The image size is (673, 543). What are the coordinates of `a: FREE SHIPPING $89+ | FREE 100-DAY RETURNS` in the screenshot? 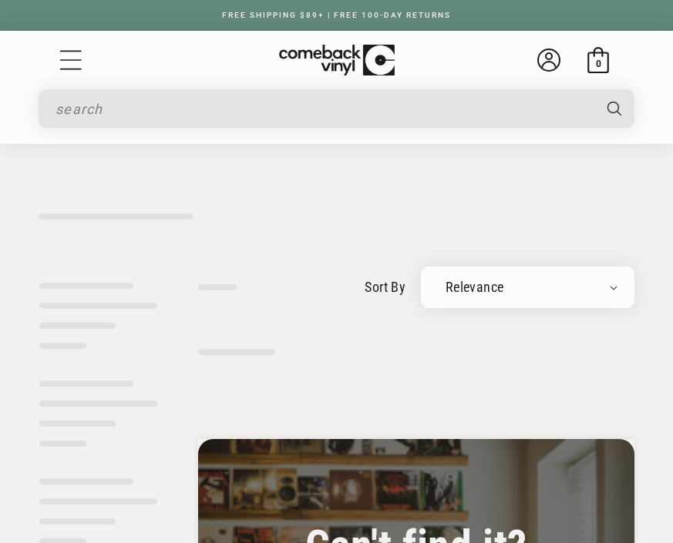 It's located at (336, 15).